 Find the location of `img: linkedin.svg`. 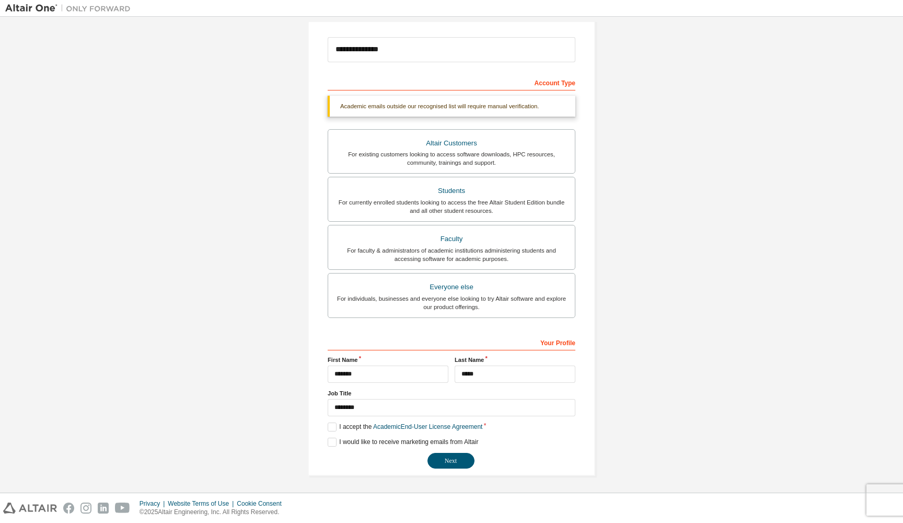

img: linkedin.svg is located at coordinates (103, 508).